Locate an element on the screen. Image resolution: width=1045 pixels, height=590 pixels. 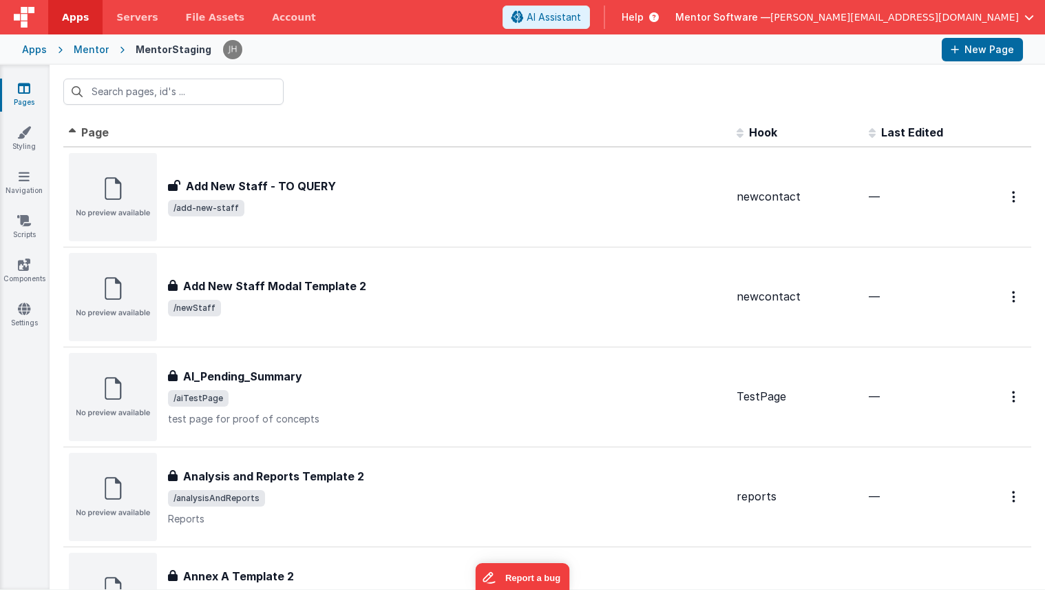
input: Search pages, id's ... is located at coordinates (174, 92).